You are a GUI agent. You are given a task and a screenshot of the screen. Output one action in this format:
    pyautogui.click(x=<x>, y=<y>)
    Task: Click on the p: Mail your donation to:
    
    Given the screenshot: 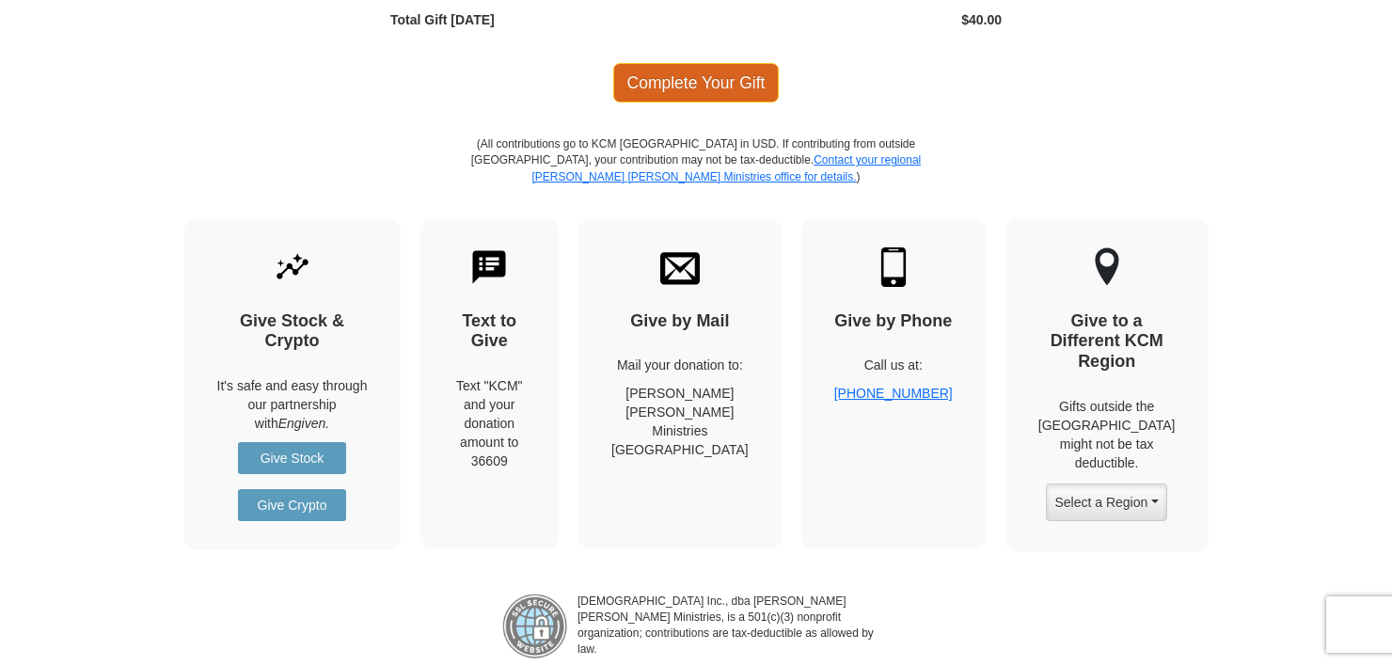 What is the action you would take?
    pyautogui.click(x=680, y=365)
    